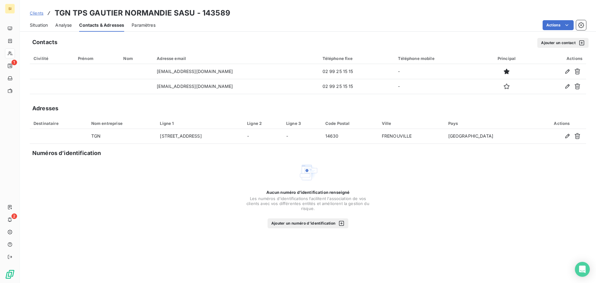 The height and width of the screenshot is (283, 596). I want to click on div: Destinataire, so click(59, 123).